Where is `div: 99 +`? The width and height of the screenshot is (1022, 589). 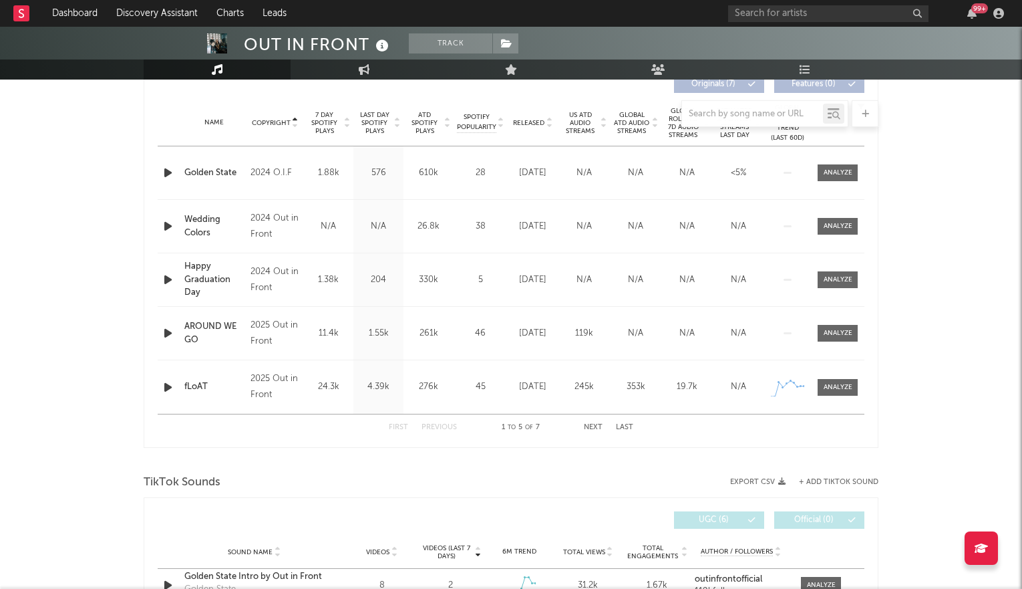
div: 99 + is located at coordinates (980, 8).